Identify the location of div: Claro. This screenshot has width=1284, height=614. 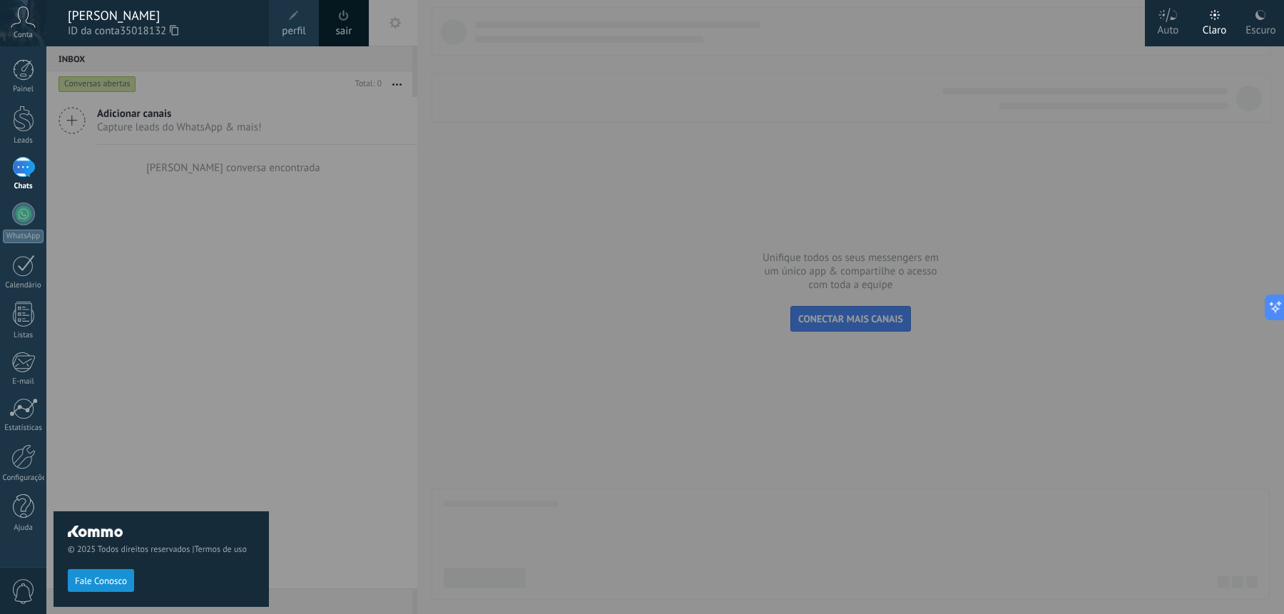
(1214, 28).